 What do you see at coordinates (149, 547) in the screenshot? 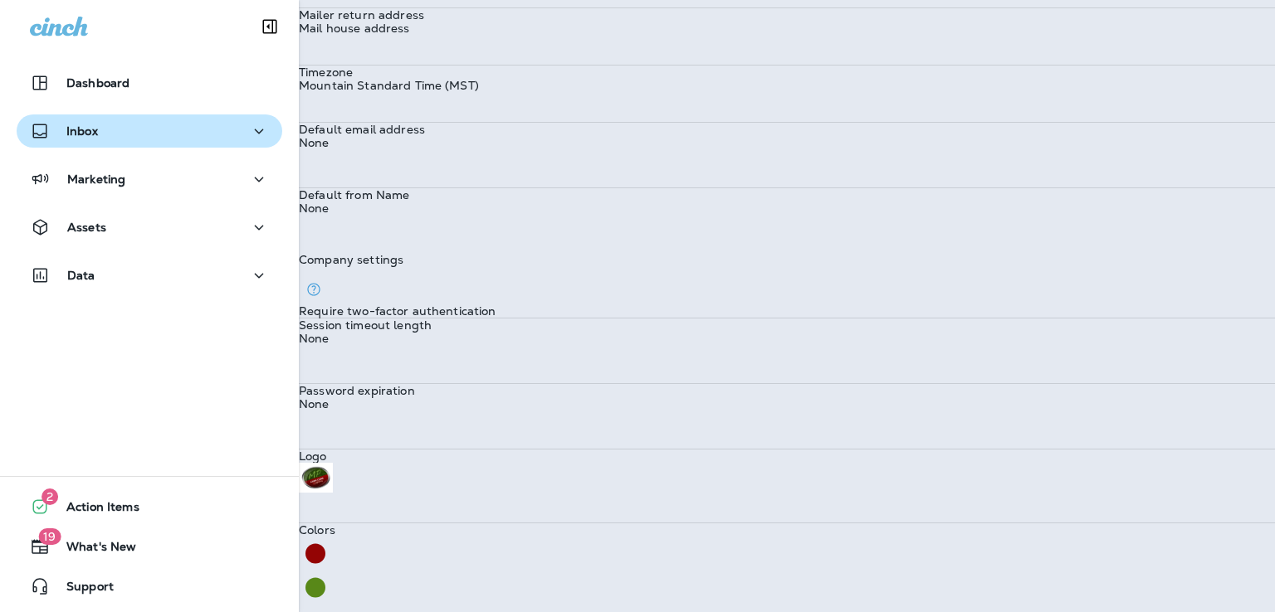
I see `button: 19What's New` at bounding box center [149, 547].